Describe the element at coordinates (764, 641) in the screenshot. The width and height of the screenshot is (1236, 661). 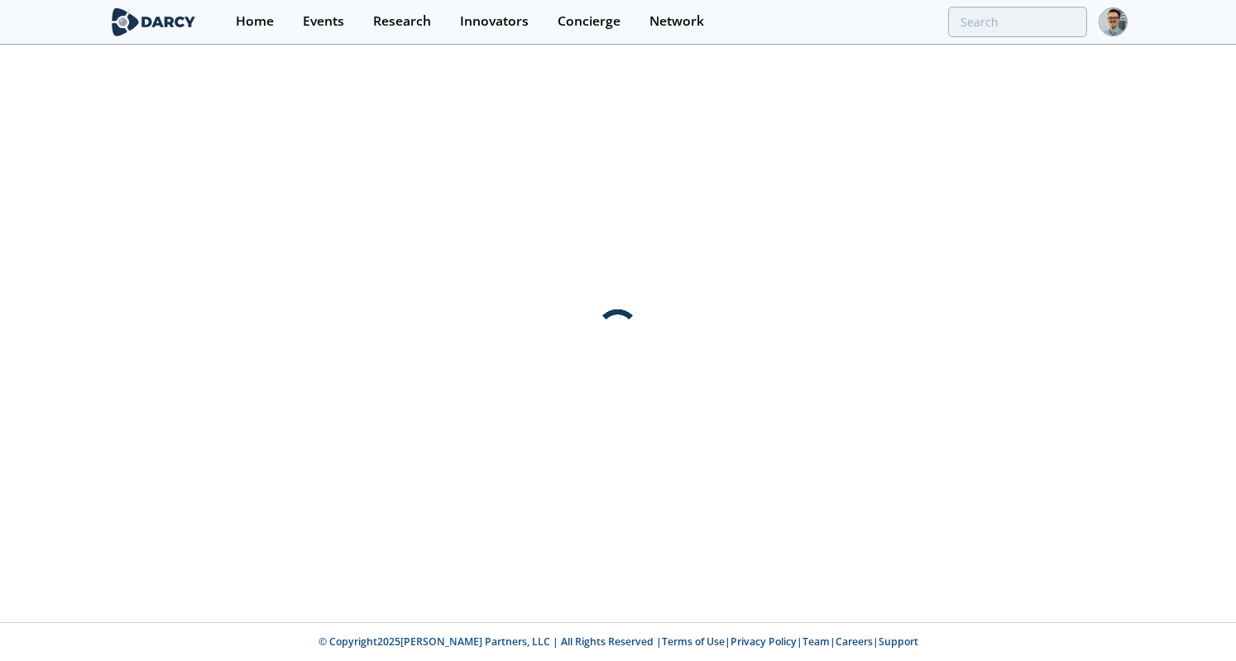
I see `a: Privacy Policy` at that location.